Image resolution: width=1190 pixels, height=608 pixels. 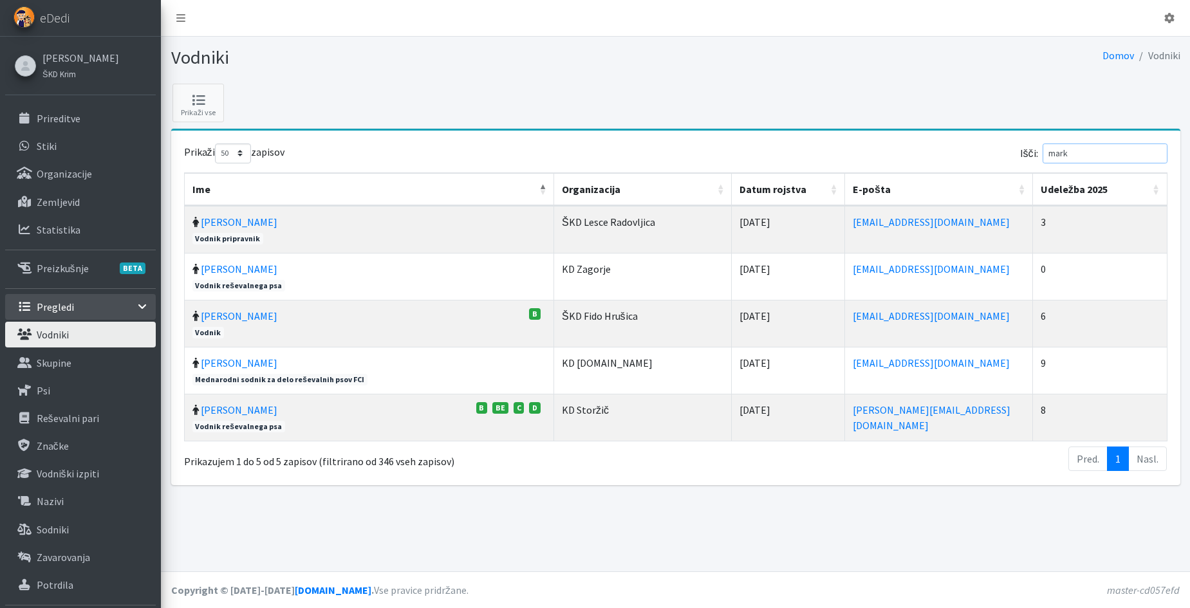 What do you see at coordinates (643, 323) in the screenshot?
I see `td: ŠKD Fido Hrušica` at bounding box center [643, 323].